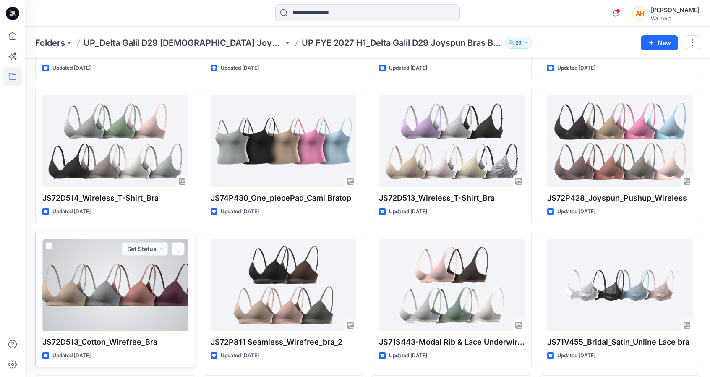 This screenshot has height=377, width=710. Describe the element at coordinates (518, 43) in the screenshot. I see `button: 26` at that location.